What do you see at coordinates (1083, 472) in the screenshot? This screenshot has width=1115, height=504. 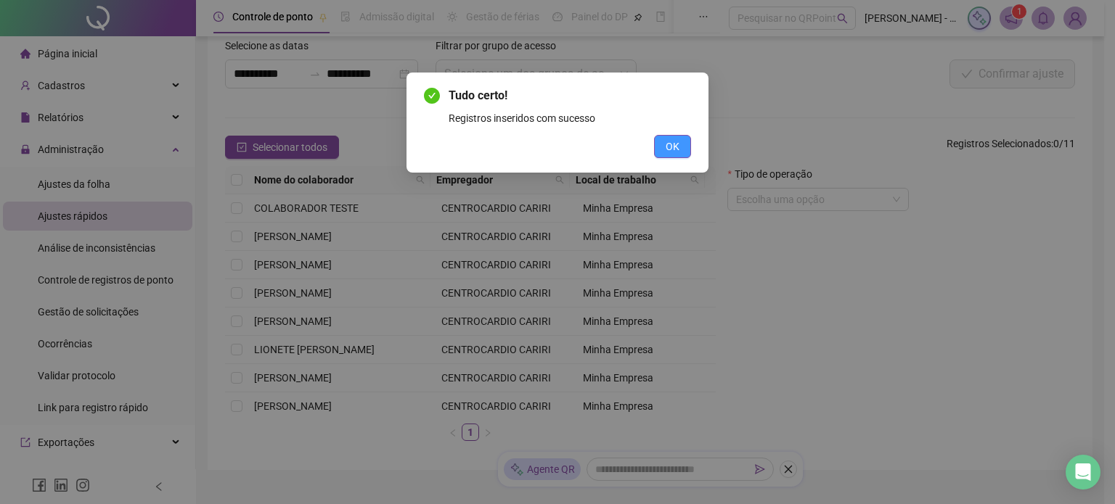 I see `div: Open Intercom Messenger` at bounding box center [1083, 472].